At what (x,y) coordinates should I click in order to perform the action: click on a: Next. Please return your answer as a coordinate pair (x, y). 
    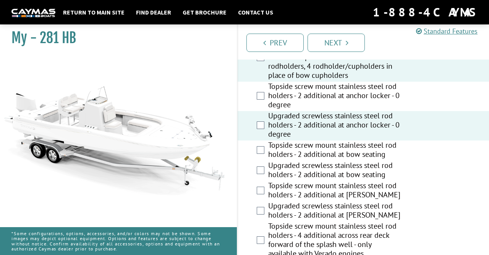
    Looking at the image, I should click on (336, 43).